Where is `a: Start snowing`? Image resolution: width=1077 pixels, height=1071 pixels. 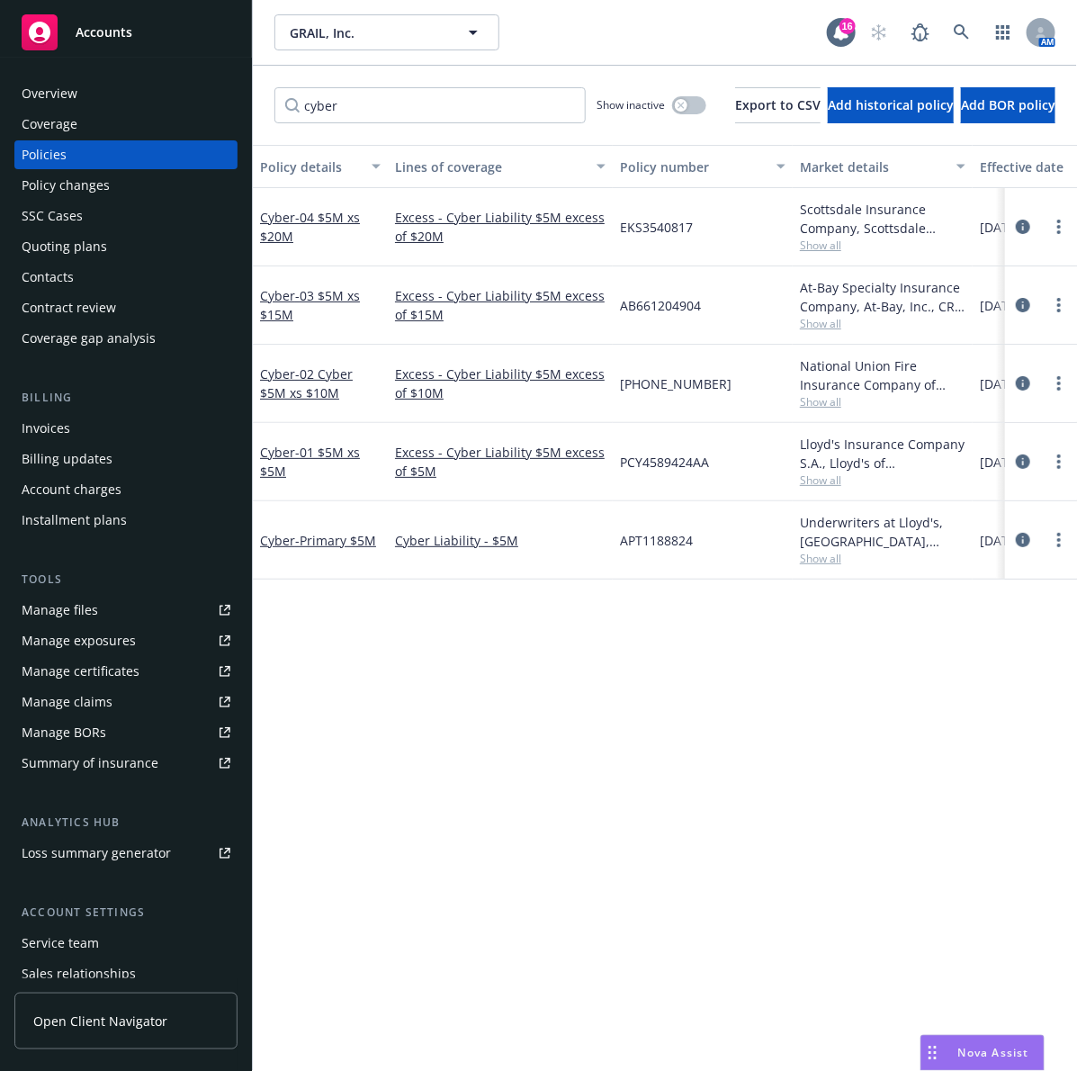 a: Start snowing is located at coordinates (879, 32).